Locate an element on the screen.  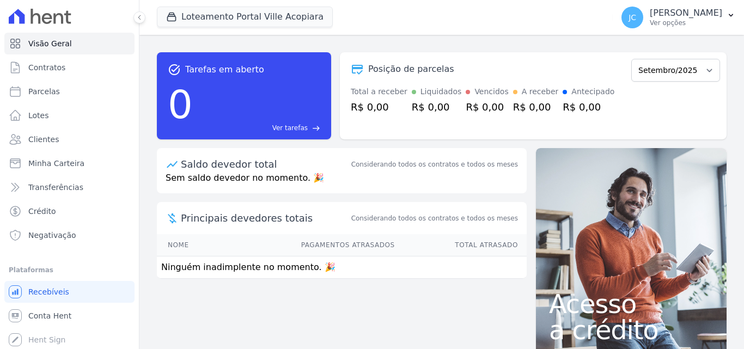
a: Parcelas is located at coordinates (69, 92).